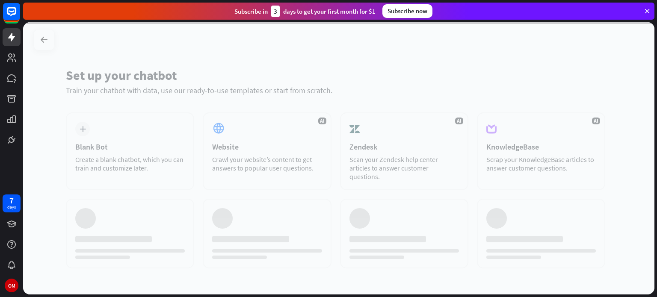  Describe the element at coordinates (12, 204) in the screenshot. I see `a: 7 days` at that location.